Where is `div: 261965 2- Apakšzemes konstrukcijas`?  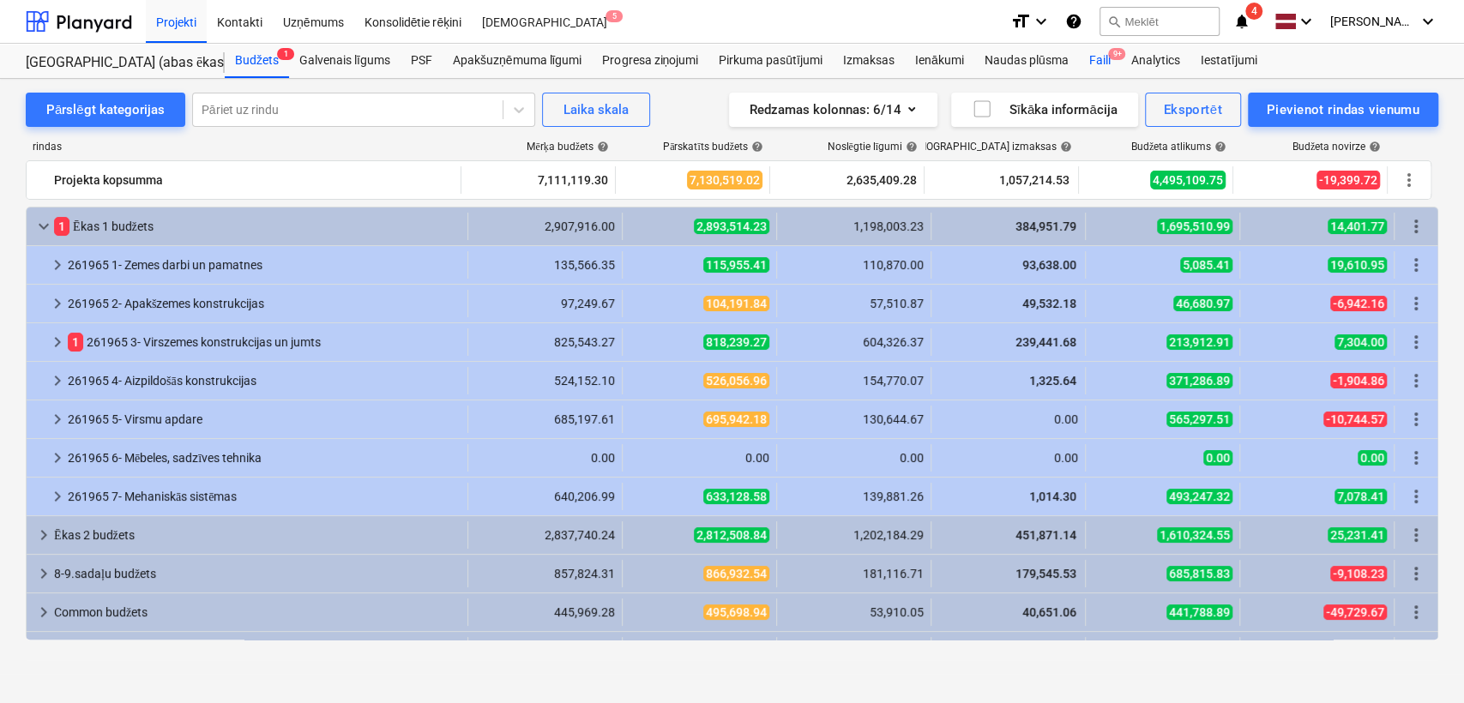
div: 261965 2- Apakšzemes konstrukcijas is located at coordinates (264, 304).